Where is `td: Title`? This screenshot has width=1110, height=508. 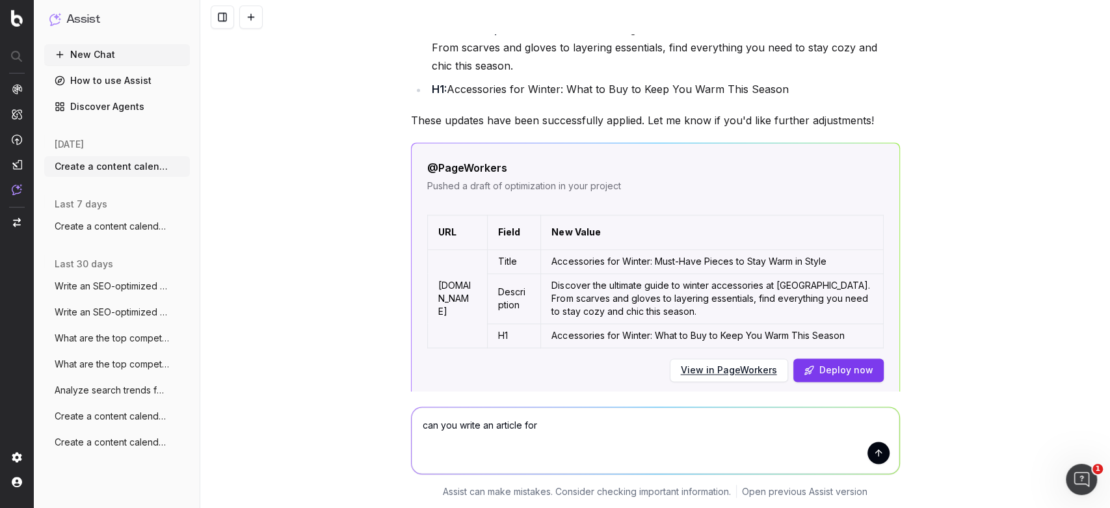
td: Title is located at coordinates (514, 261).